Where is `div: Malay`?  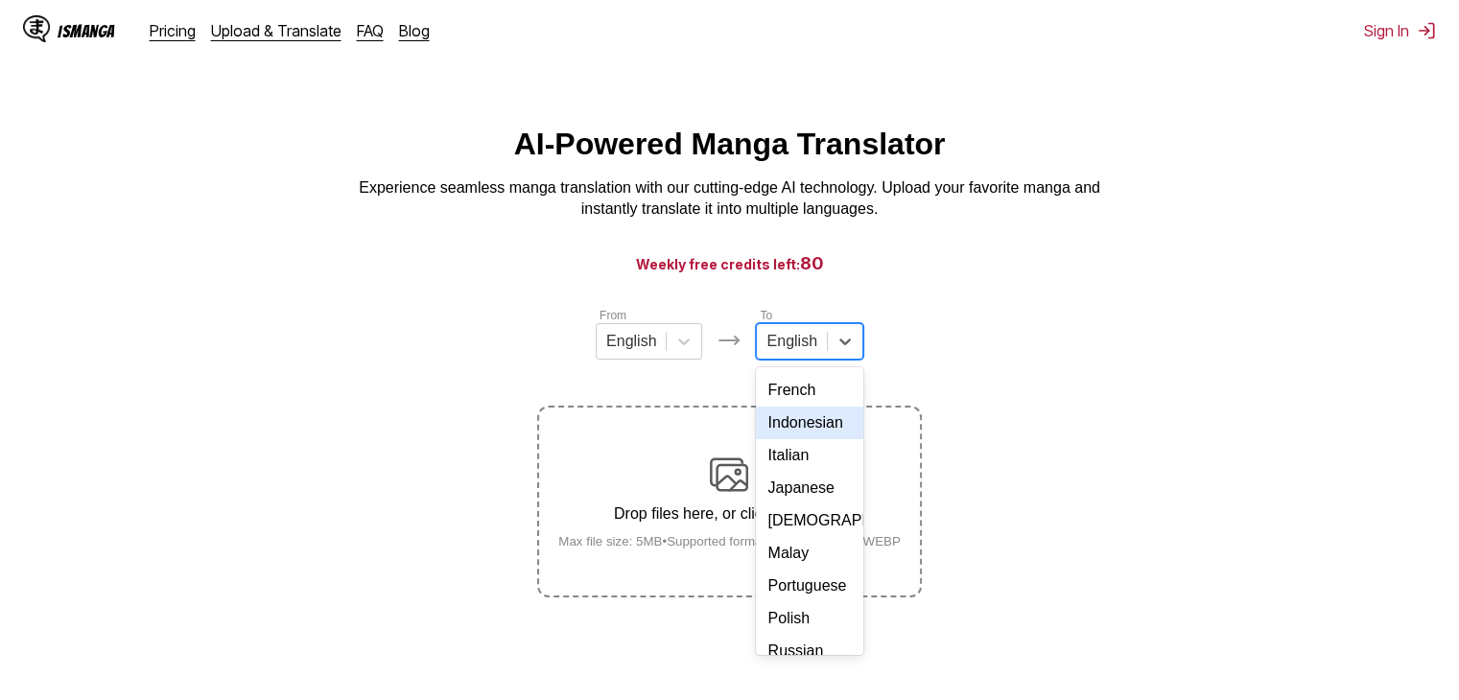 div: Malay is located at coordinates (809, 553).